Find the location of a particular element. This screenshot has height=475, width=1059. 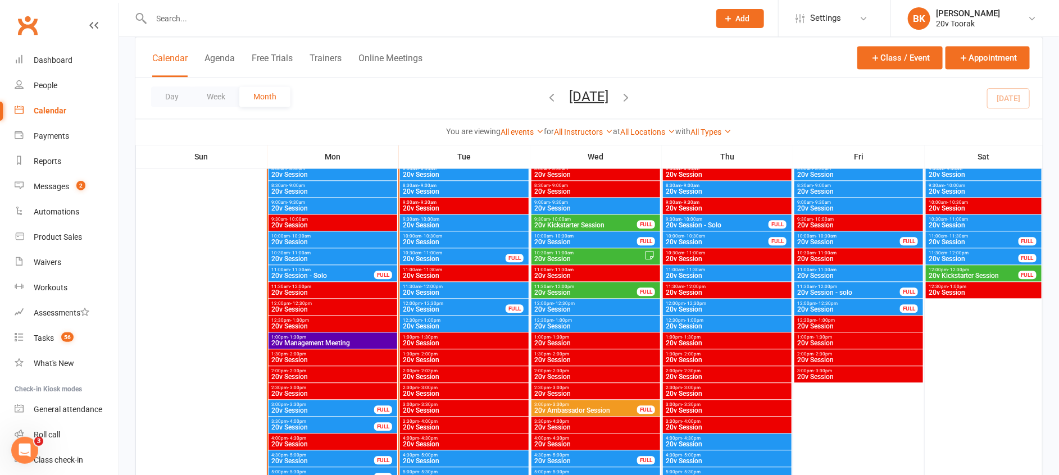

th: Mon is located at coordinates (333, 157).